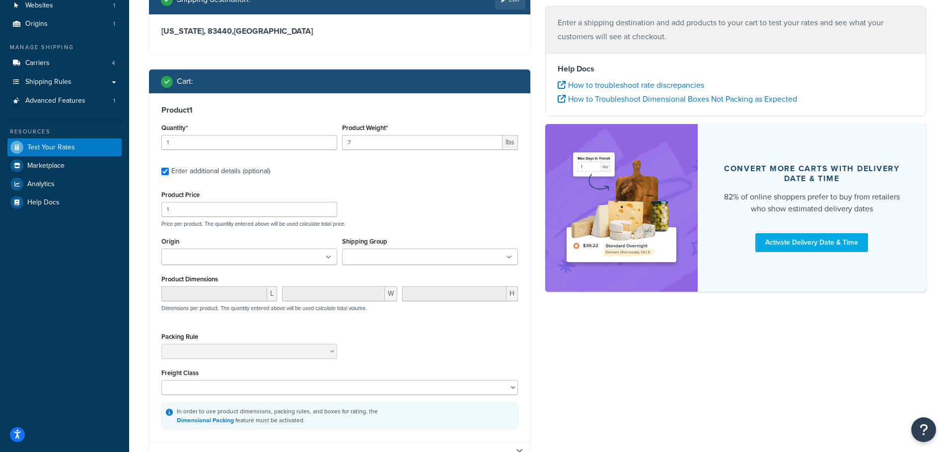  What do you see at coordinates (190, 279) in the screenshot?
I see `label: Product Dimensions` at bounding box center [190, 279].